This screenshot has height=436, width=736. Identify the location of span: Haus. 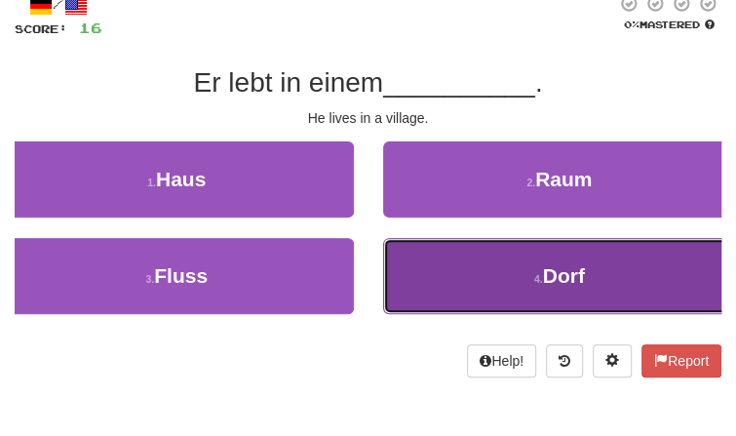
(180, 178).